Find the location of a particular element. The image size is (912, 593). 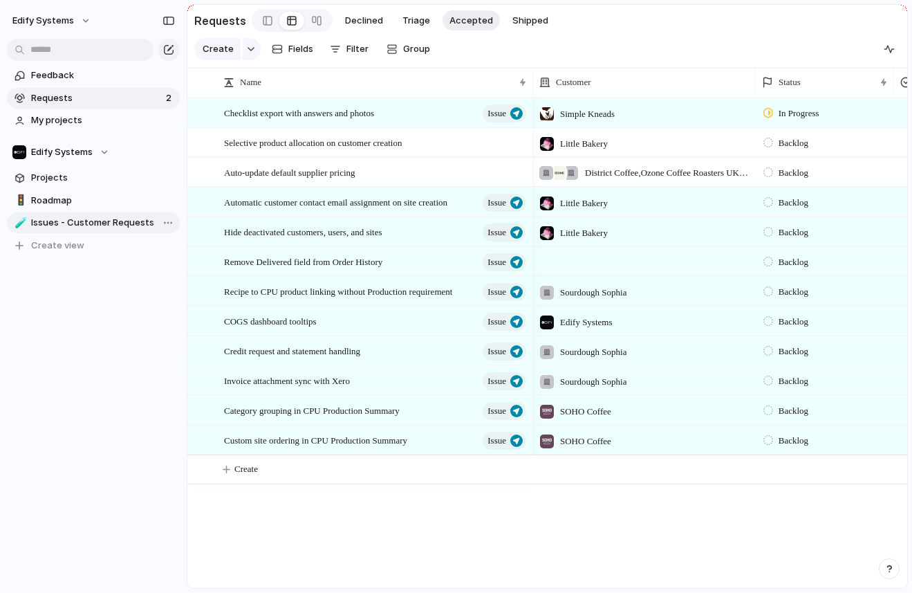

span: Customer is located at coordinates (573, 82).